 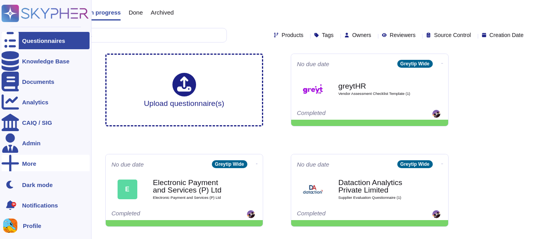 I want to click on span: Reviewers, so click(x=402, y=35).